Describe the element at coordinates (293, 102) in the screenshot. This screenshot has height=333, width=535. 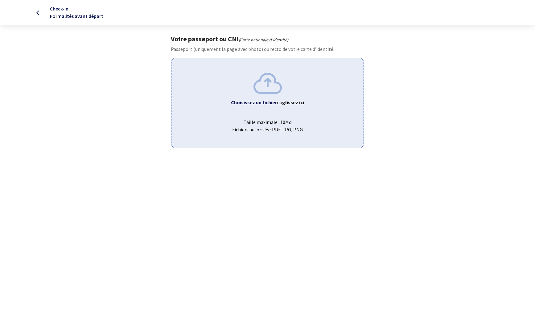
I see `b: glissez ici` at that location.